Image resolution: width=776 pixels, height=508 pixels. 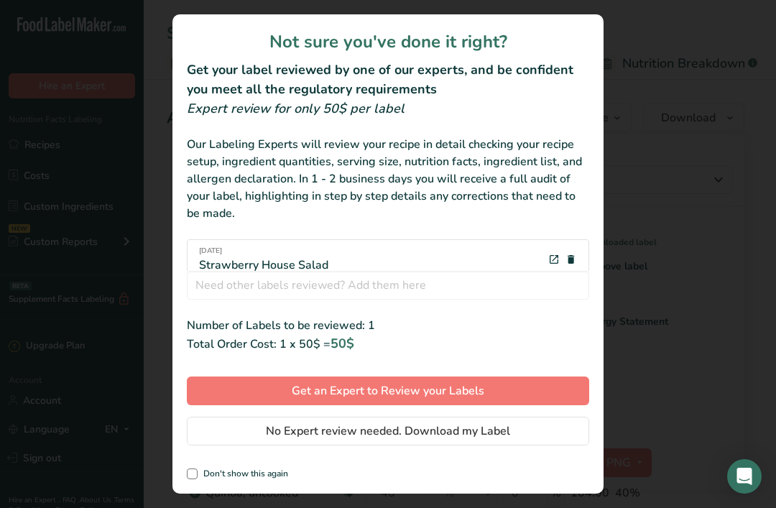 I want to click on h1: Not sure you've done it right?, so click(x=388, y=42).